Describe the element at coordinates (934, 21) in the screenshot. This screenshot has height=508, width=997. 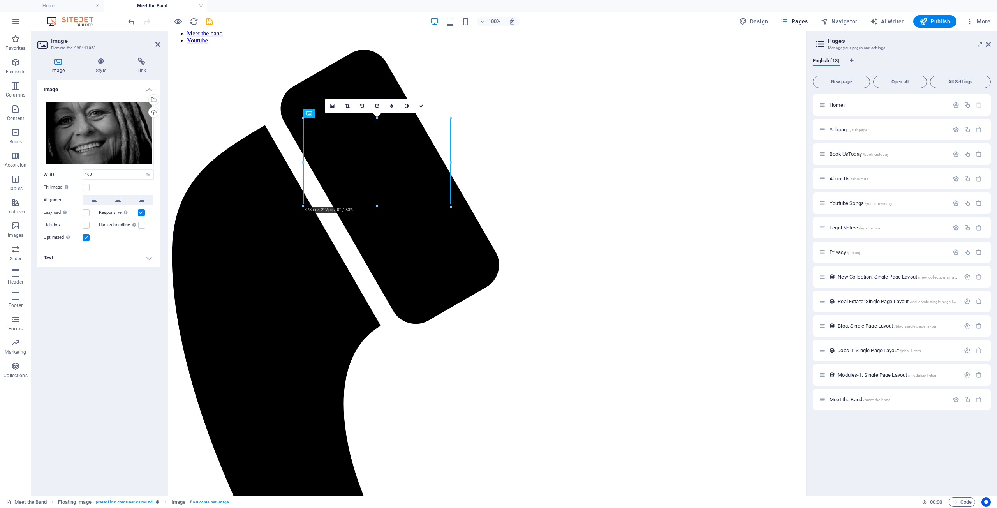
I see `button: Publish` at that location.